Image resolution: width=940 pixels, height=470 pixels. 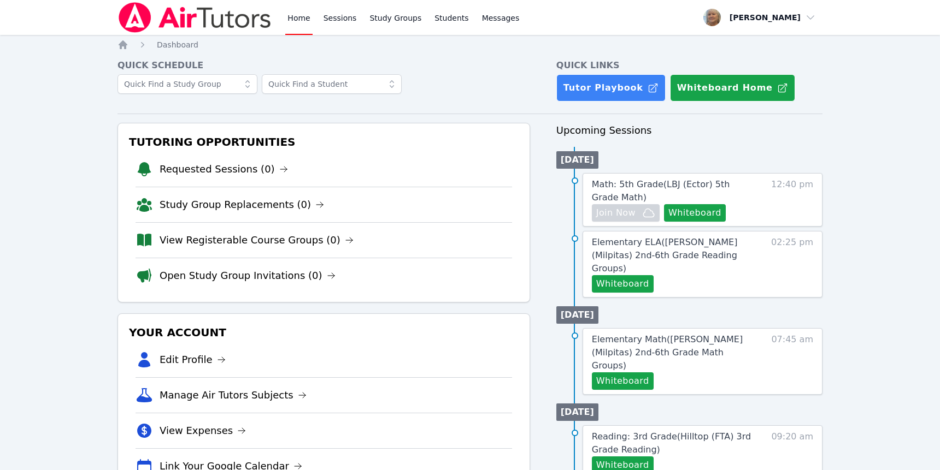 I want to click on span: 07:45 am, so click(x=792, y=362).